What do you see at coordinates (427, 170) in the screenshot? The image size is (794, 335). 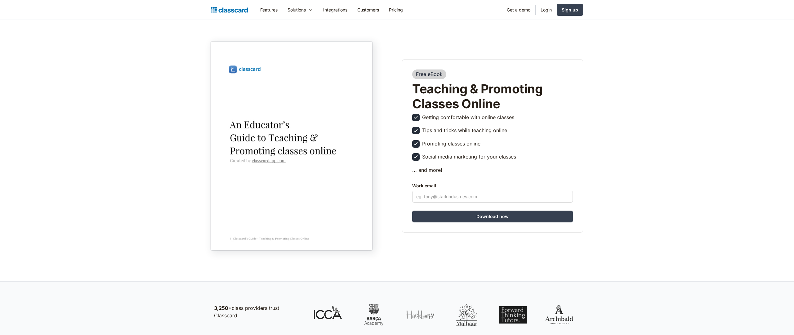 I see `div: ... and more!` at bounding box center [427, 170].